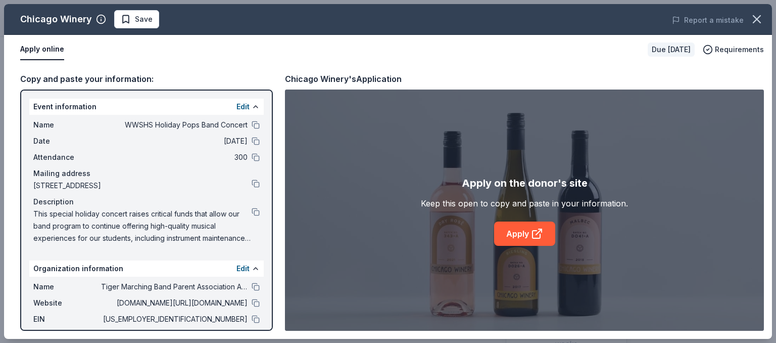 The image size is (776, 343). What do you see at coordinates (174, 287) in the screenshot?
I see `span: Tiger Marching Band Parent Association A Not For Profit Corpo` at bounding box center [174, 287].